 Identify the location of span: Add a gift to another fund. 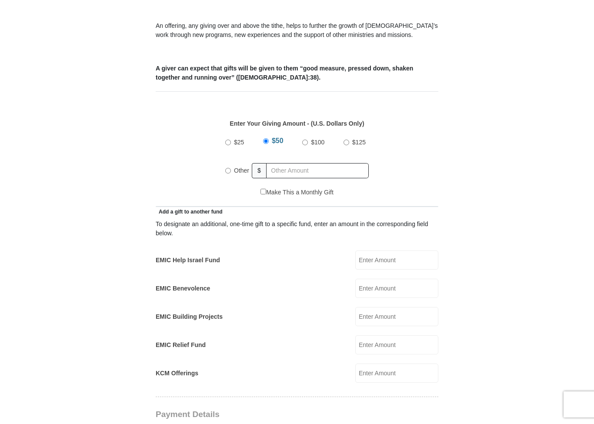
(189, 212).